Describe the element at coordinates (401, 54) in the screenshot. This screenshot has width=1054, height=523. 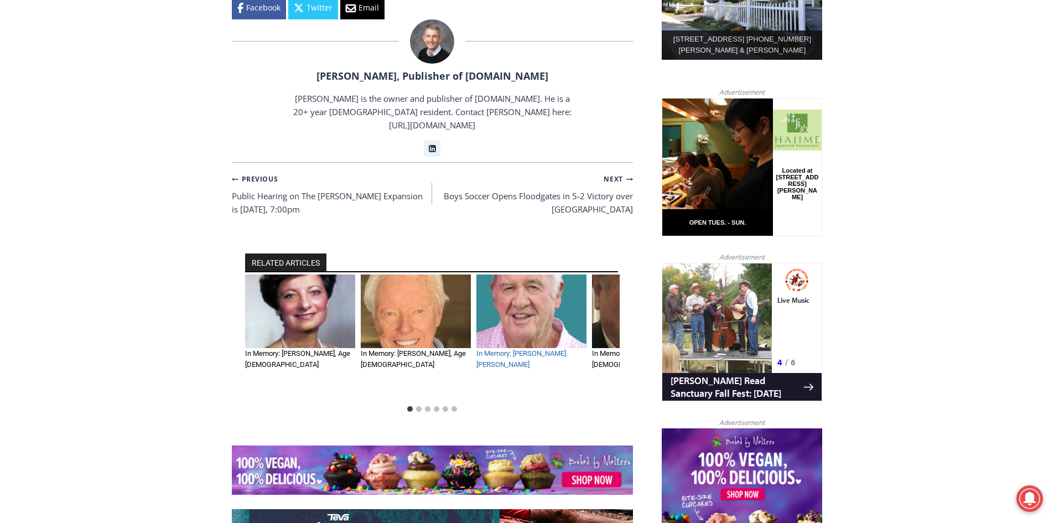
I see `div: "I learned about the history of a place I’d honestly never considered even as a resident of [GEOG...` at that location.